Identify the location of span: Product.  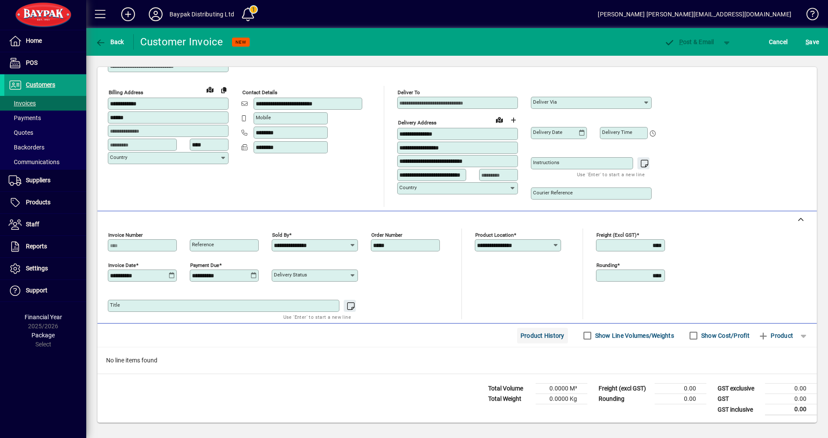
(776, 335).